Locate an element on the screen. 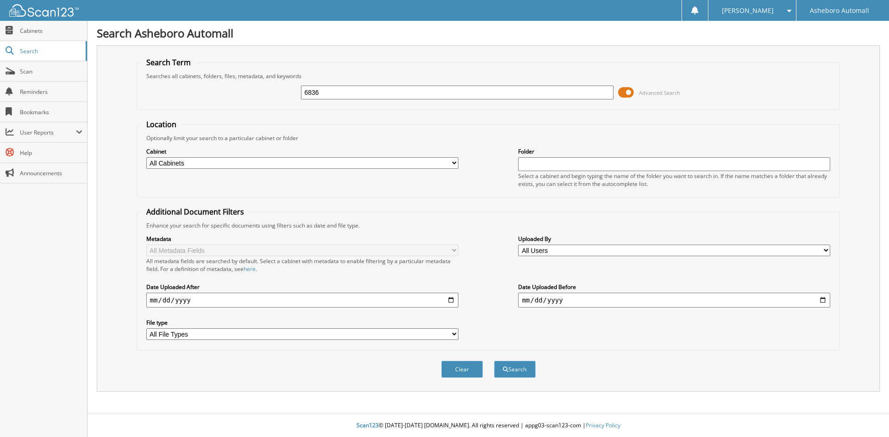 Image resolution: width=889 pixels, height=437 pixels. label: Folder is located at coordinates (674, 151).